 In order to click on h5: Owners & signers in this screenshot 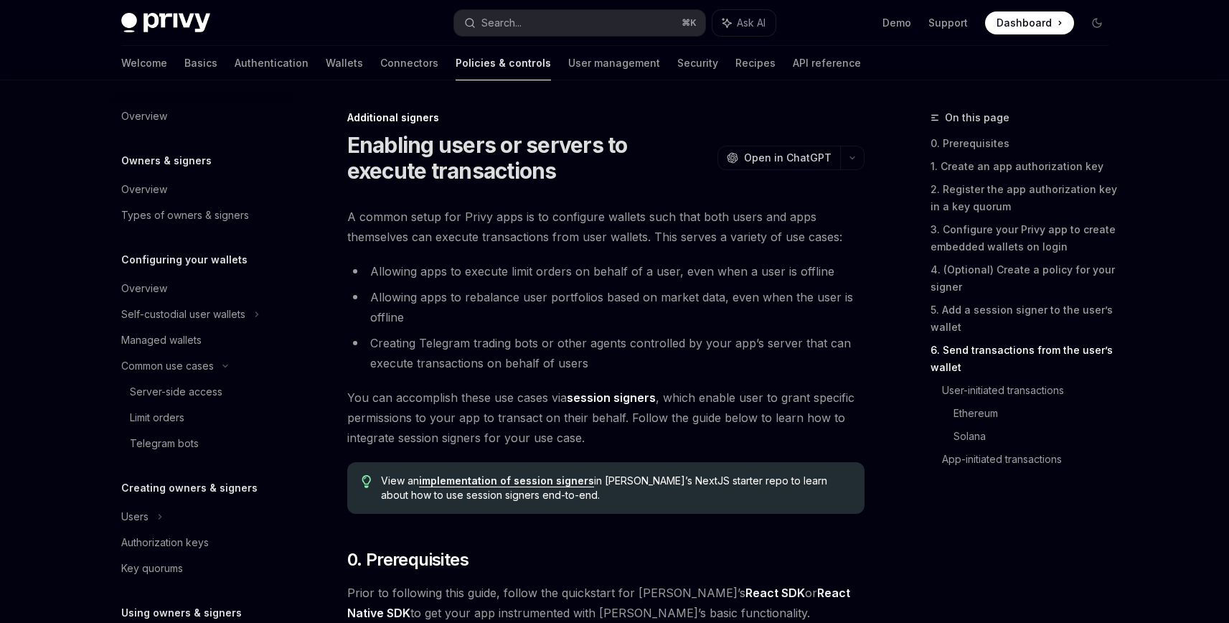, I will do `click(166, 161)`.